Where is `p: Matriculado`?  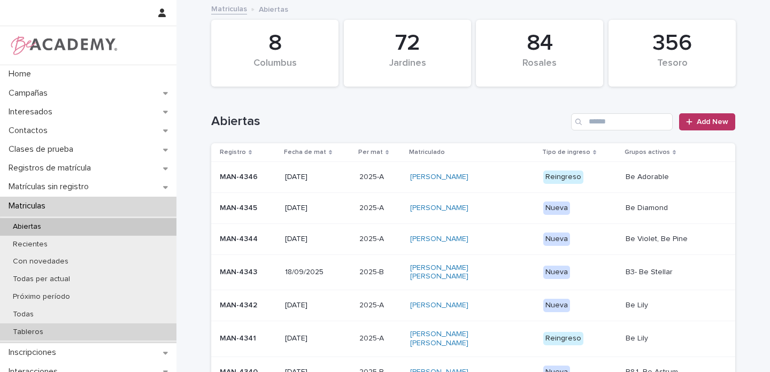
p: Matriculado is located at coordinates (427, 152).